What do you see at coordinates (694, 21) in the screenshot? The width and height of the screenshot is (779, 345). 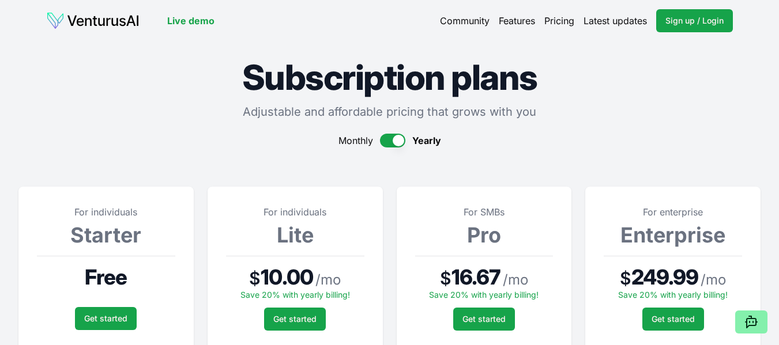 I see `span: Sign up / Login` at bounding box center [694, 21].